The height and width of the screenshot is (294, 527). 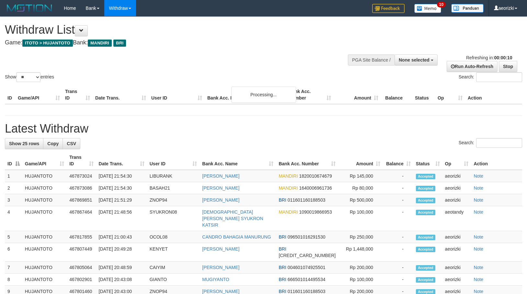 What do you see at coordinates (14, 200) in the screenshot?
I see `td: 3` at bounding box center [14, 200].